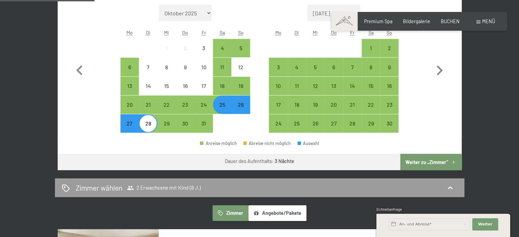 Image resolution: width=519 pixels, height=237 pixels. I want to click on div: 28, so click(148, 129).